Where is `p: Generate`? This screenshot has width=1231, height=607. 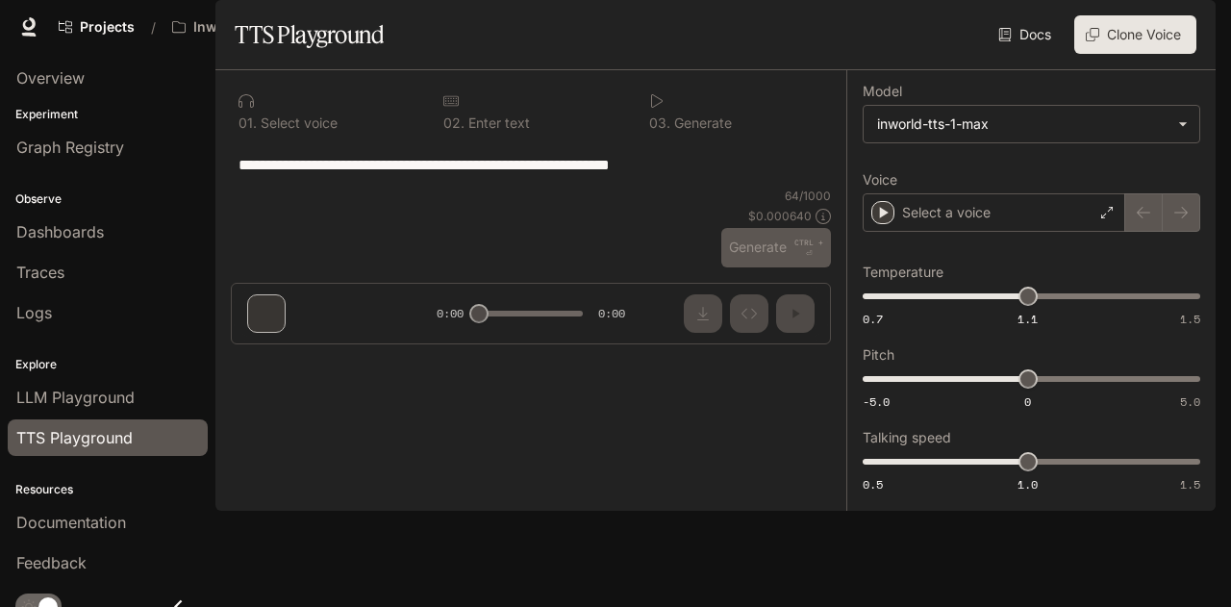 p: Generate is located at coordinates (701, 123).